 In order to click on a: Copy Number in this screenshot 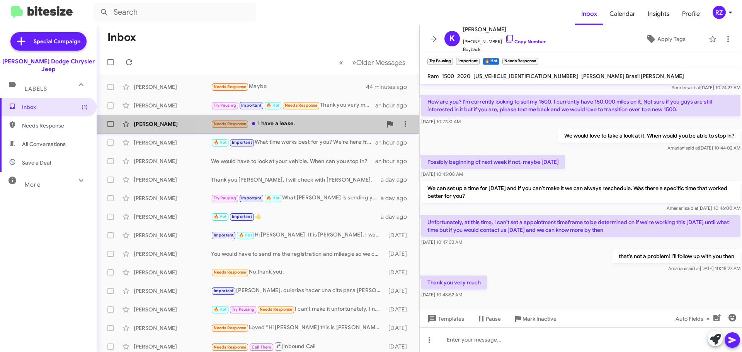, I will do `click(526, 41)`.